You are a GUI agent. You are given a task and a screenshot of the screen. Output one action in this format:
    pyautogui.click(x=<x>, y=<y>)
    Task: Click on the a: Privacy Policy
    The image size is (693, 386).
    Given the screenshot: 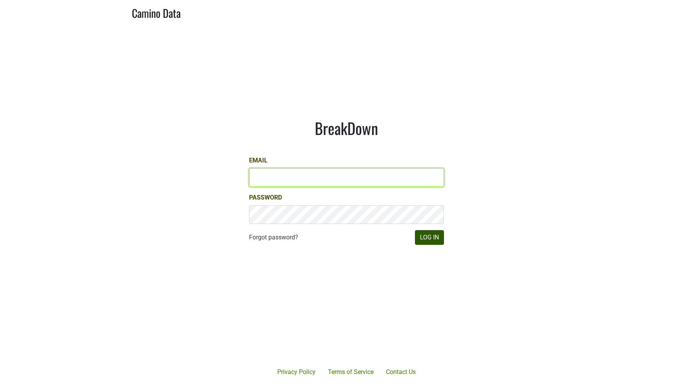 What is the action you would take?
    pyautogui.click(x=296, y=372)
    